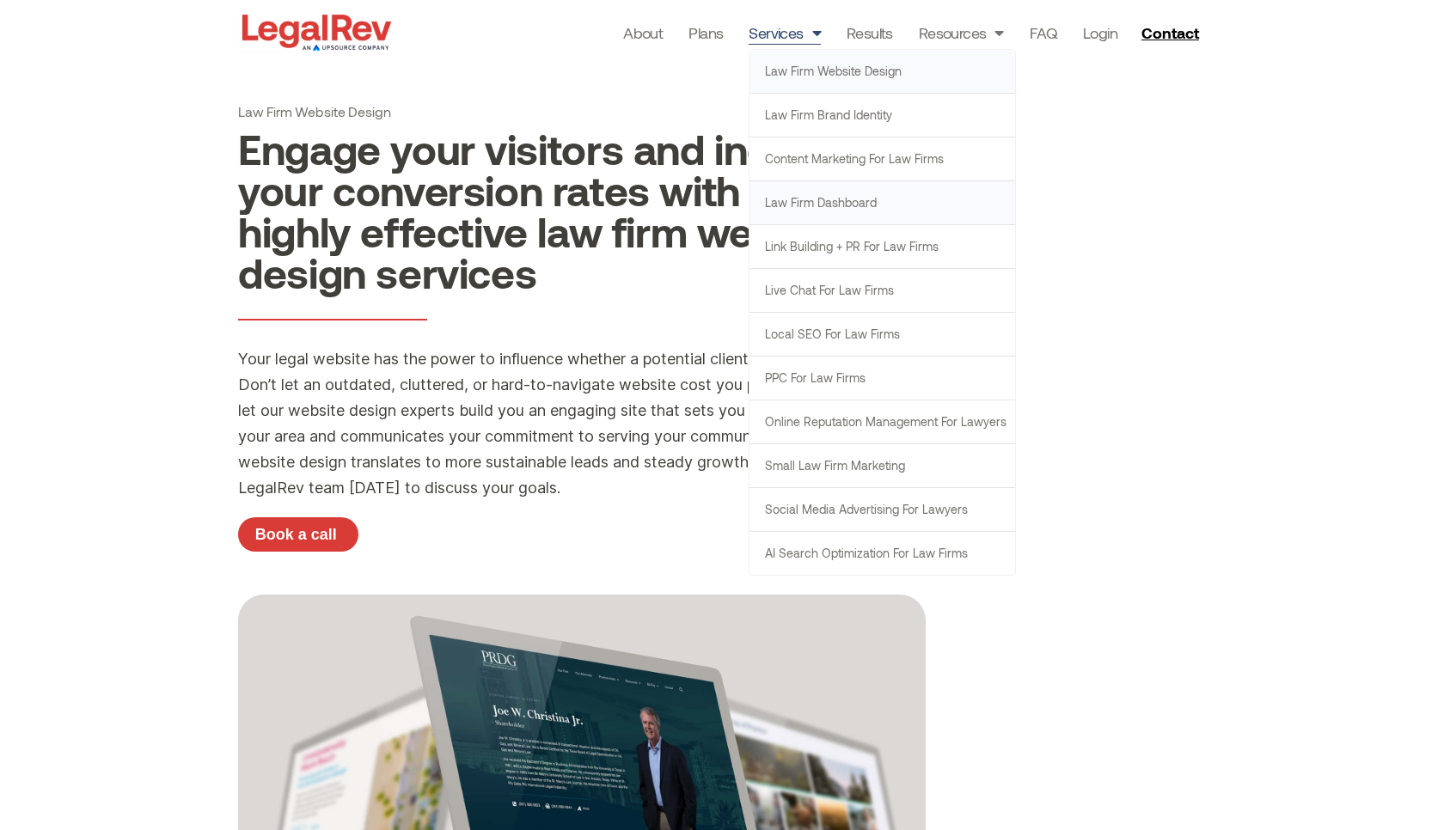 The height and width of the screenshot is (830, 1456). I want to click on a: Plans, so click(706, 32).